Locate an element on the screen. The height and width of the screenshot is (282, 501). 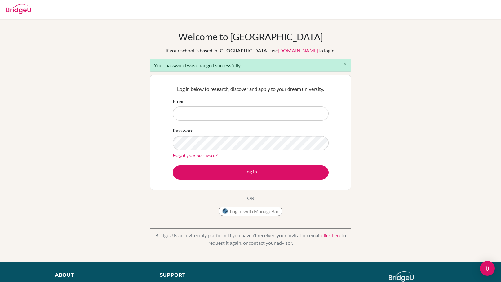
label: Email is located at coordinates (178, 101).